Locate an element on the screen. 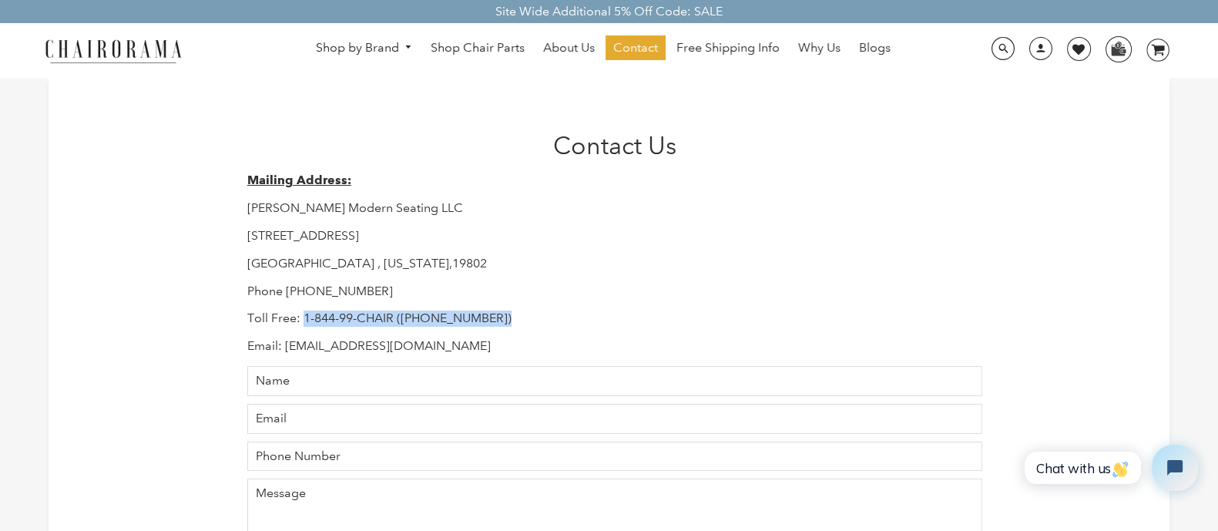 The height and width of the screenshot is (531, 1218). h1: Contact Us is located at coordinates (615, 146).